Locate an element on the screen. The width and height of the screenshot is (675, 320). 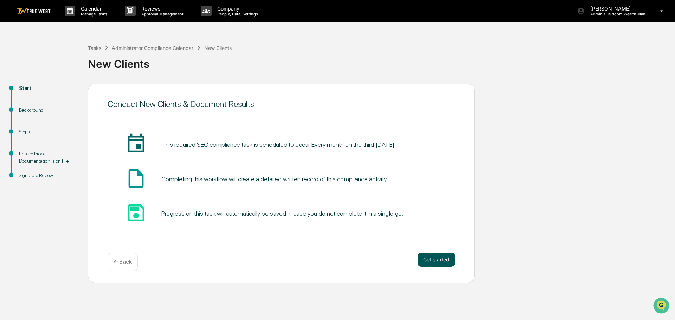
p: ← Back is located at coordinates (123, 262).